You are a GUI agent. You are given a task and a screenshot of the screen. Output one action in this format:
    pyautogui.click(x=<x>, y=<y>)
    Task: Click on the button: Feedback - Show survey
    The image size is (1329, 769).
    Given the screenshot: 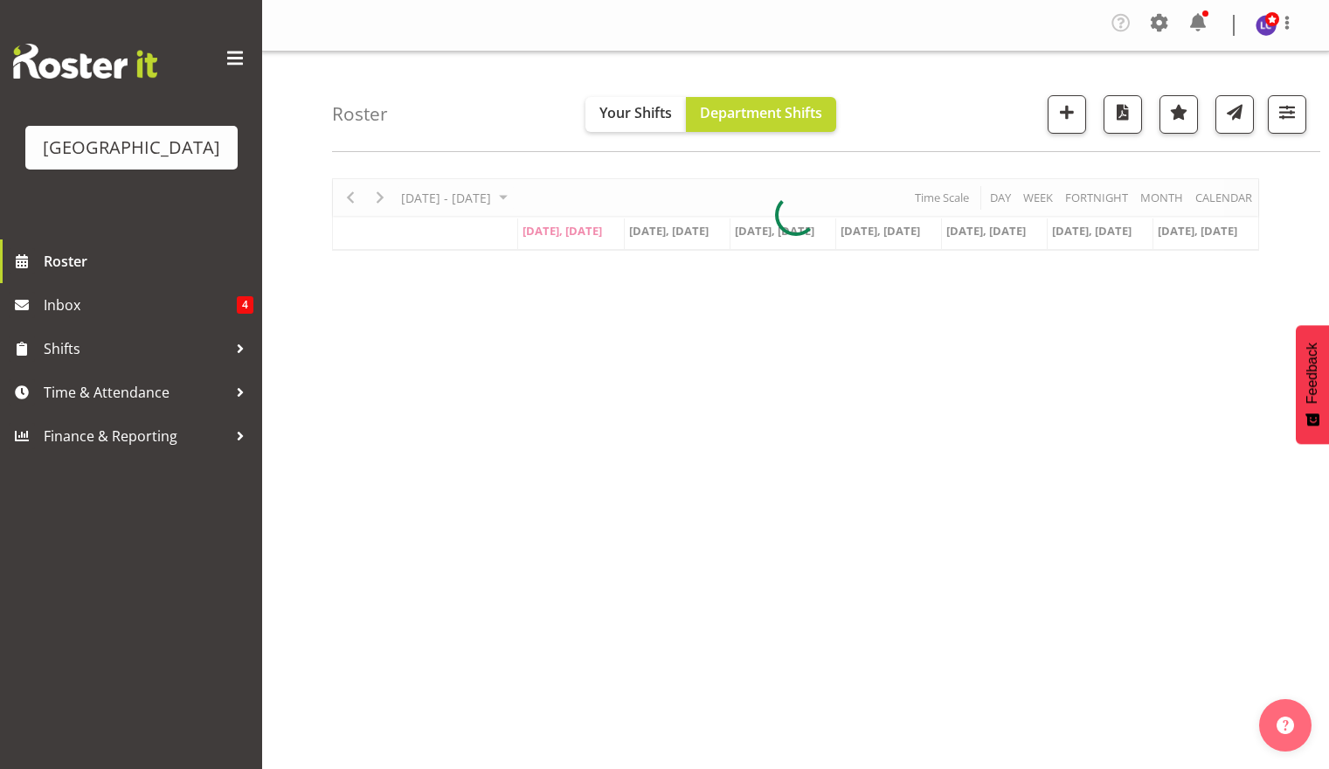 What is the action you would take?
    pyautogui.click(x=1312, y=384)
    